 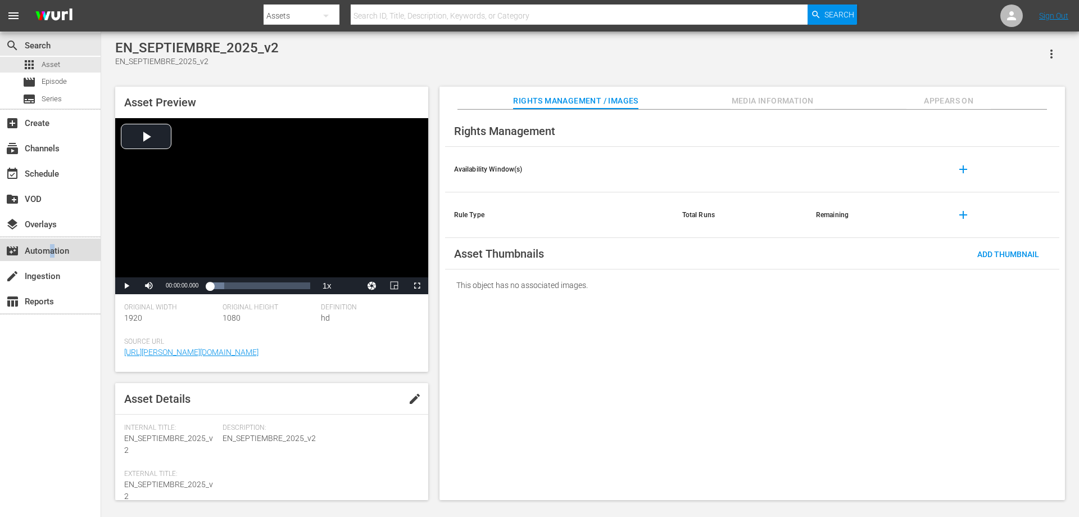 What do you see at coordinates (1054, 16) in the screenshot?
I see `a: Sign Out` at bounding box center [1054, 16].